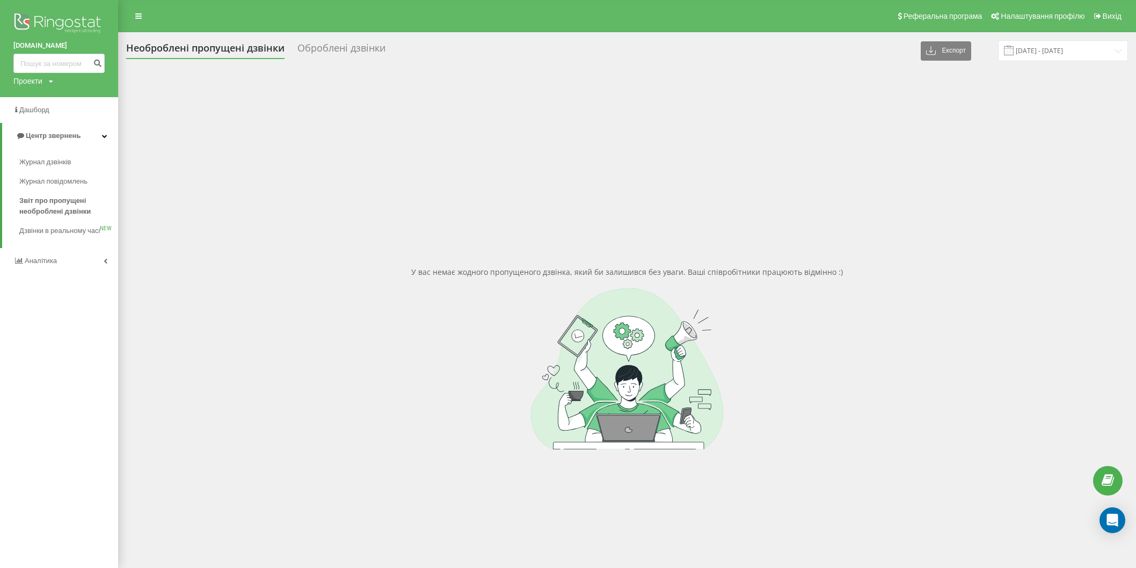 This screenshot has height=568, width=1136. What do you see at coordinates (69, 182) in the screenshot?
I see `a: Журнал повідомлень` at bounding box center [69, 182].